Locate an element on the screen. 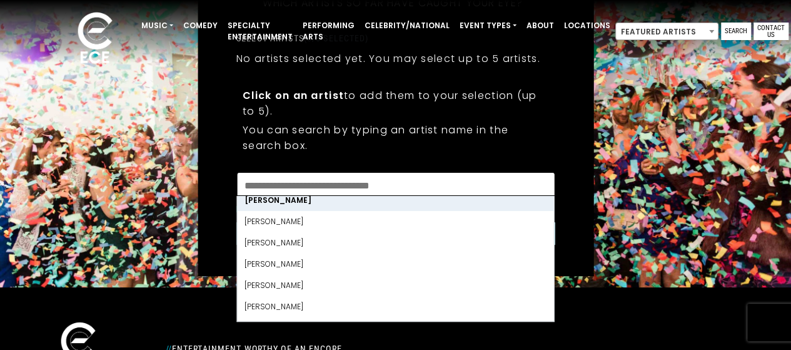 Image resolution: width=791 pixels, height=350 pixels. a: Event Types is located at coordinates (488, 26).